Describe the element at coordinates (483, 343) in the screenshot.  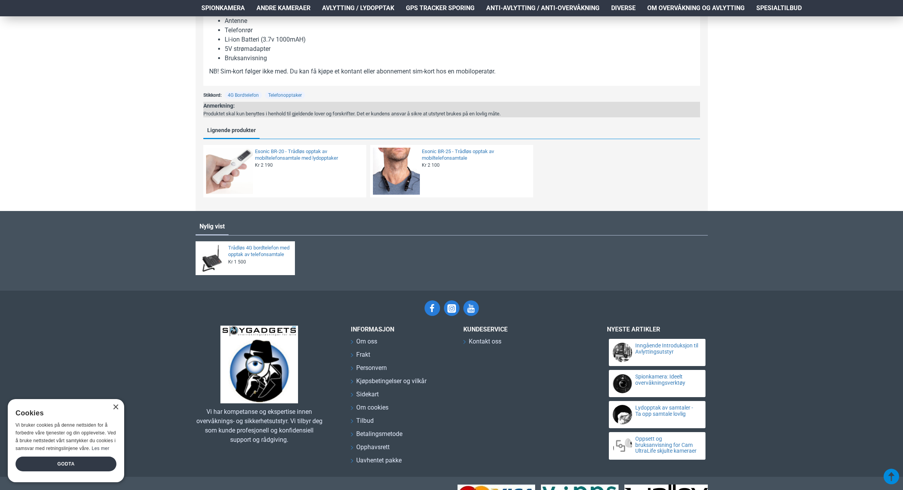
I see `a: Kontakt oss` at that location.